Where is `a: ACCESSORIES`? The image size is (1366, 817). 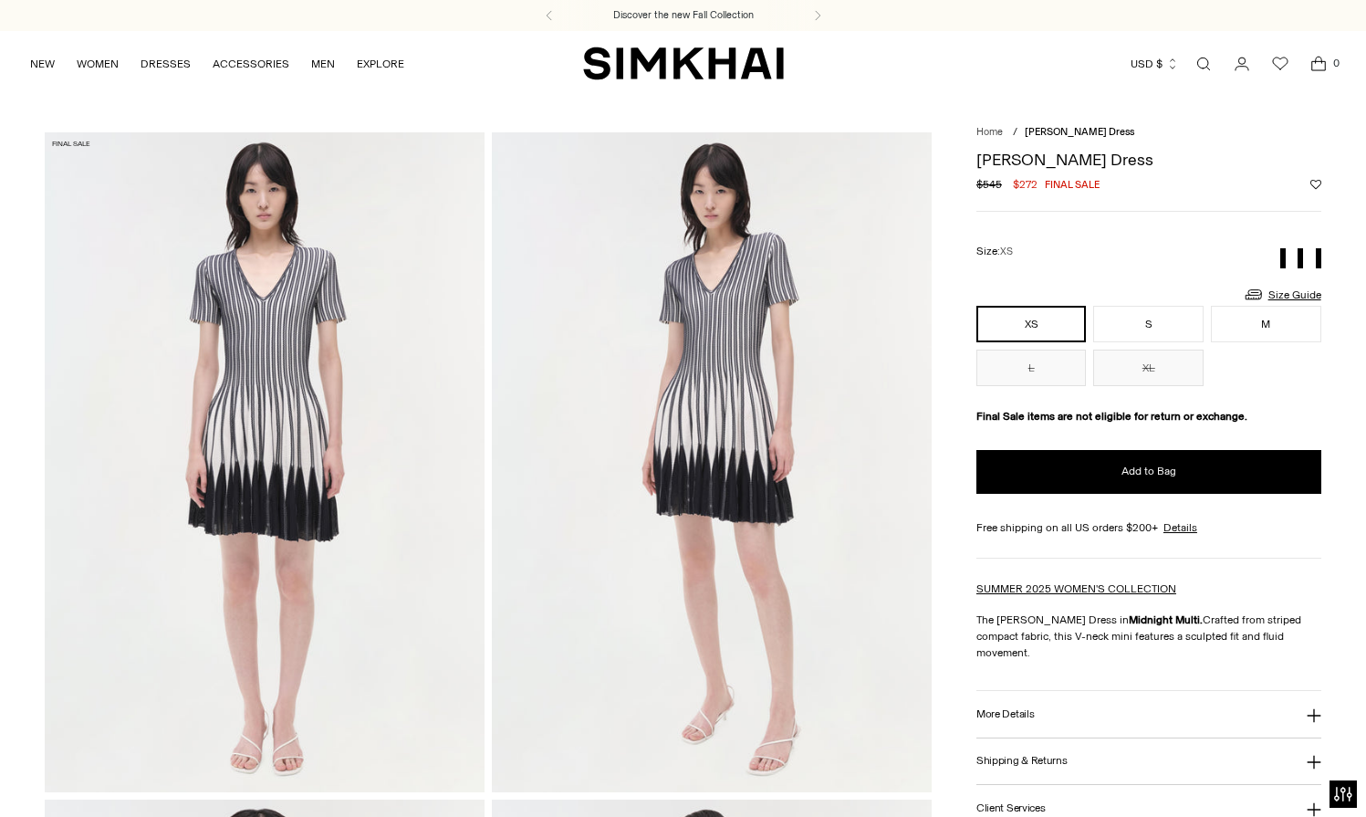 a: ACCESSORIES is located at coordinates (251, 64).